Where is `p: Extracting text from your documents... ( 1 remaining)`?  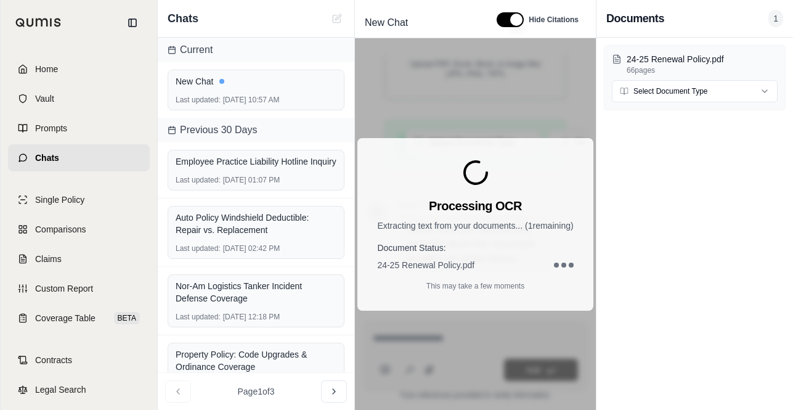 p: Extracting text from your documents... ( 1 remaining) is located at coordinates (475, 225).